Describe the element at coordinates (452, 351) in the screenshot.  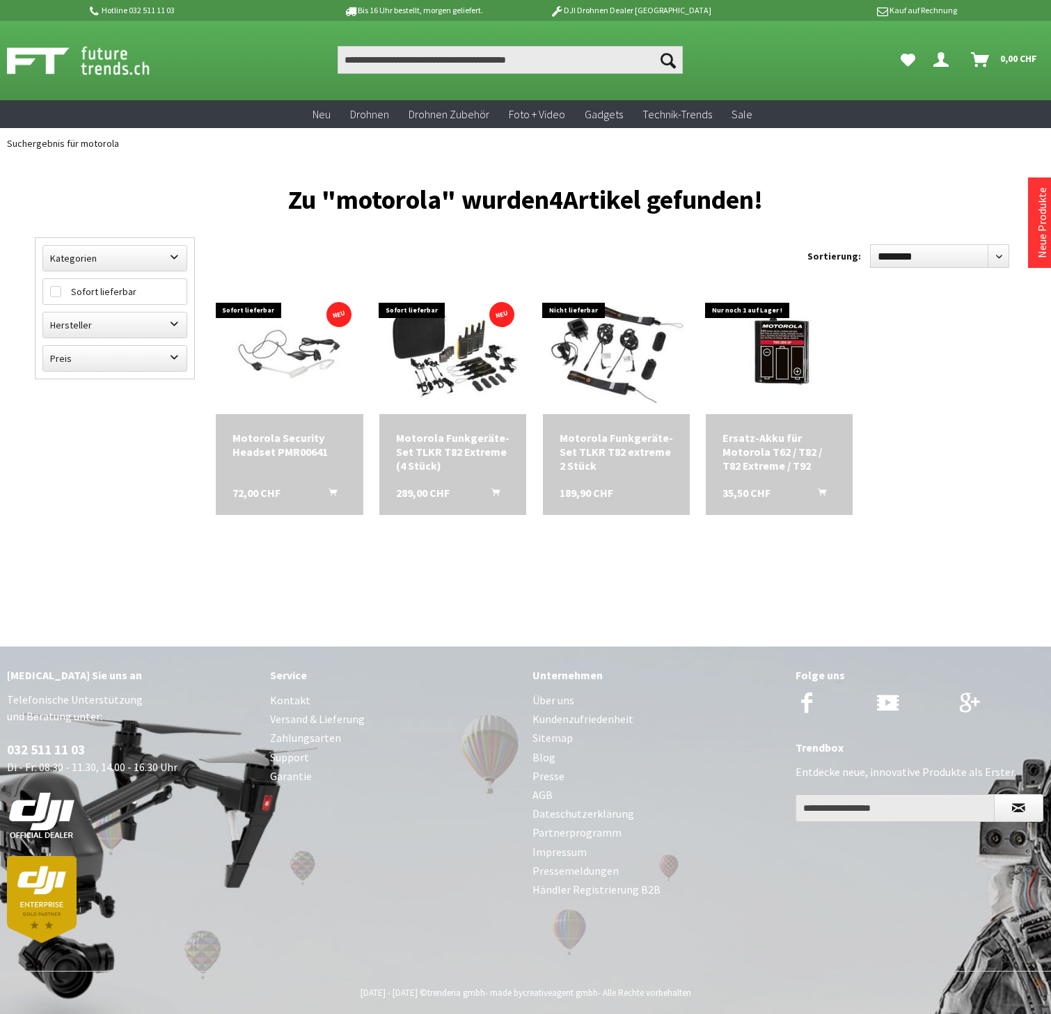
I see `img: Motorola Funkgeräte-Set TLKR T82 Extreme (4 Stück)` at that location.